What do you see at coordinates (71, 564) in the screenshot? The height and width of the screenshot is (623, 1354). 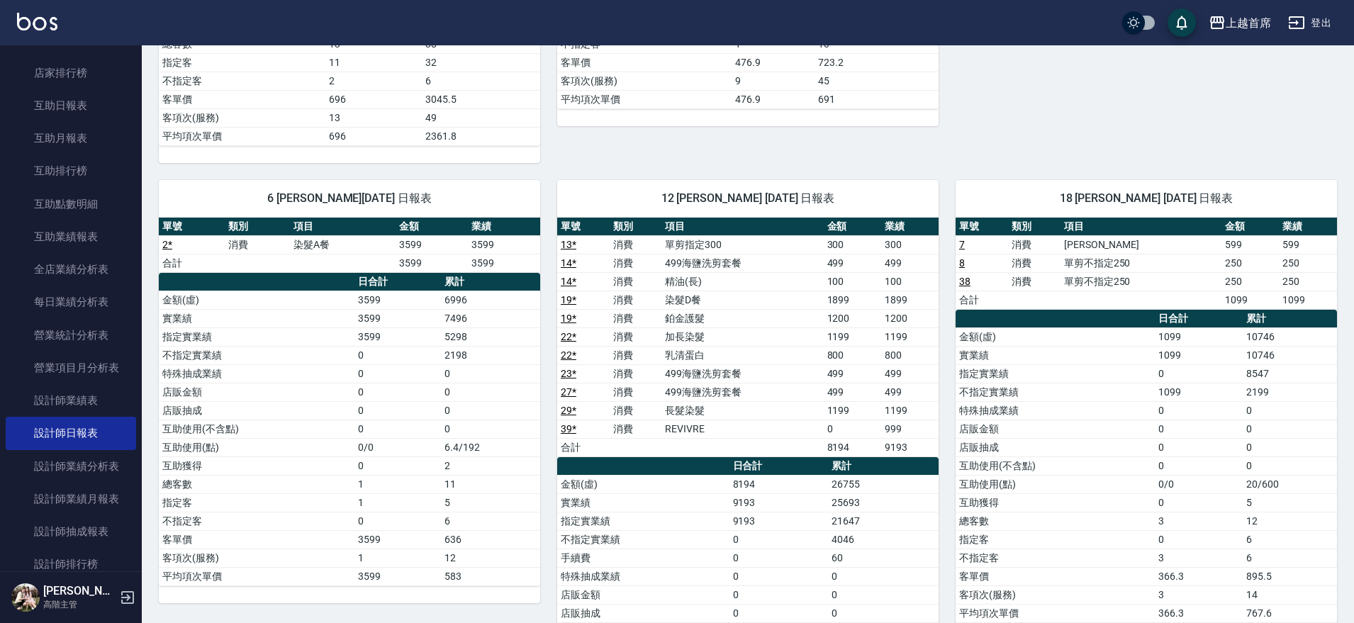 I see `a: 設計師排行榜` at bounding box center [71, 564].